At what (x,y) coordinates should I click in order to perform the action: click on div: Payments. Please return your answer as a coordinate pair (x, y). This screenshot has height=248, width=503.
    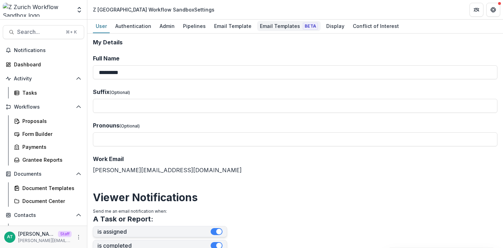
    Looking at the image, I should click on (50, 147).